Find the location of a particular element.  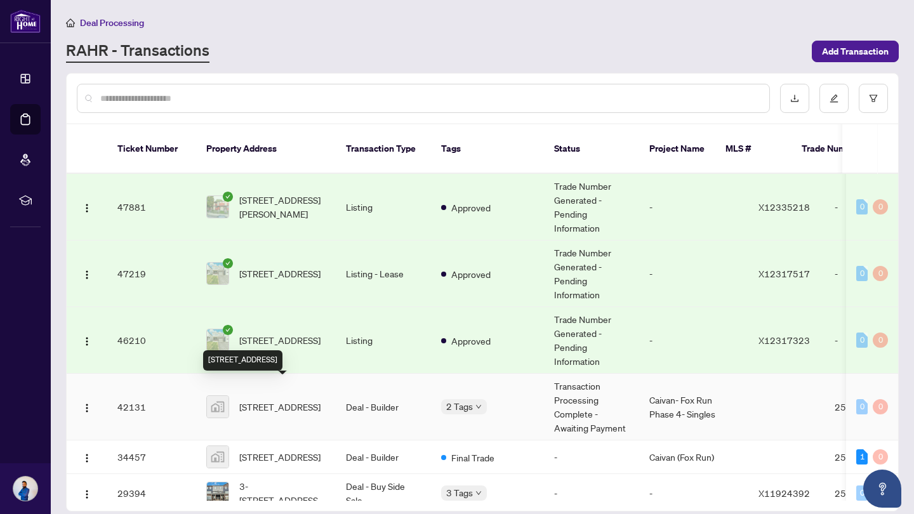

a: RAHR - Transactions is located at coordinates (138, 51).